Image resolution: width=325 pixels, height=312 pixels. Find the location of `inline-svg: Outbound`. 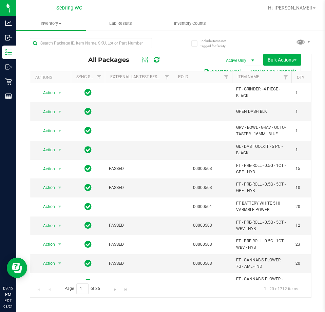

inline-svg: Outbound is located at coordinates (8, 67).